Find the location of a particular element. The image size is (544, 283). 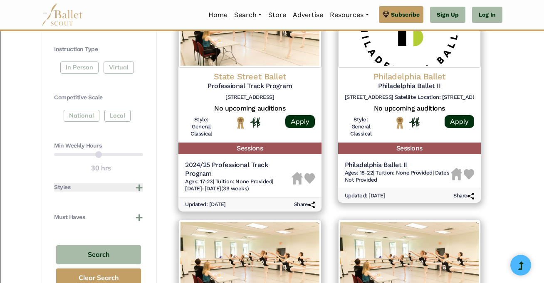

span: Subscribe is located at coordinates (405, 15).